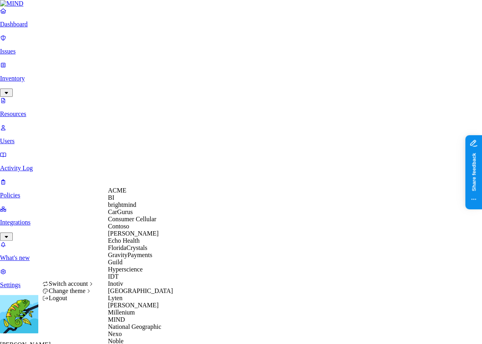 The height and width of the screenshot is (344, 482). What do you see at coordinates (125, 269) in the screenshot?
I see `span: Hyperscience` at bounding box center [125, 269].